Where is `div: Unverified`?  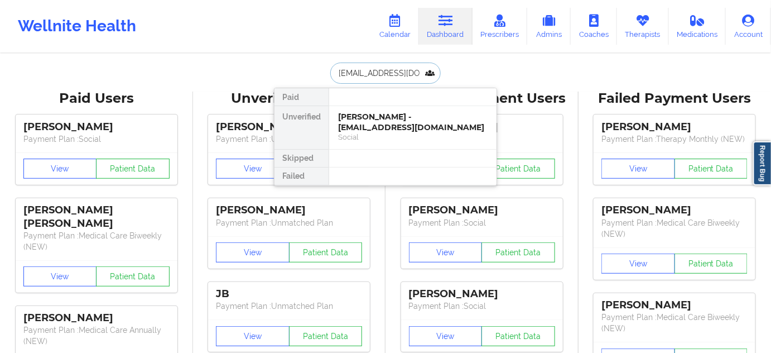
div: Unverified is located at coordinates (301, 128).